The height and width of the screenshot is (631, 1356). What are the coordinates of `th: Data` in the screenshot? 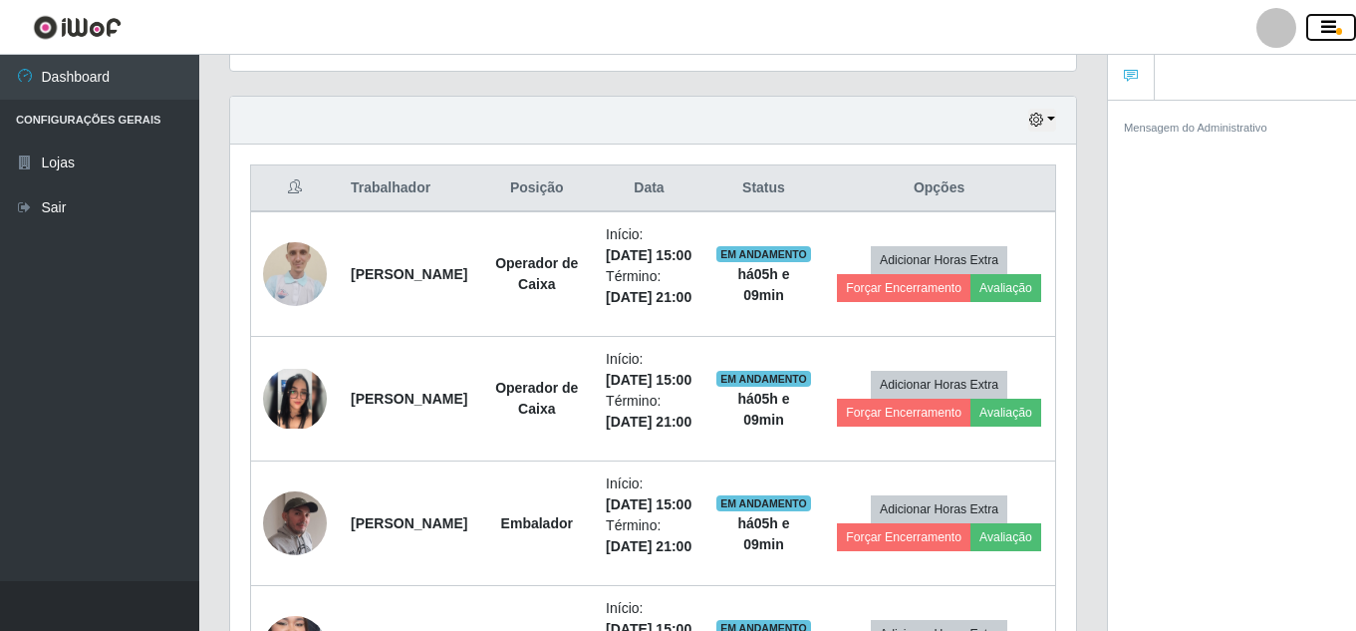 It's located at (649, 188).